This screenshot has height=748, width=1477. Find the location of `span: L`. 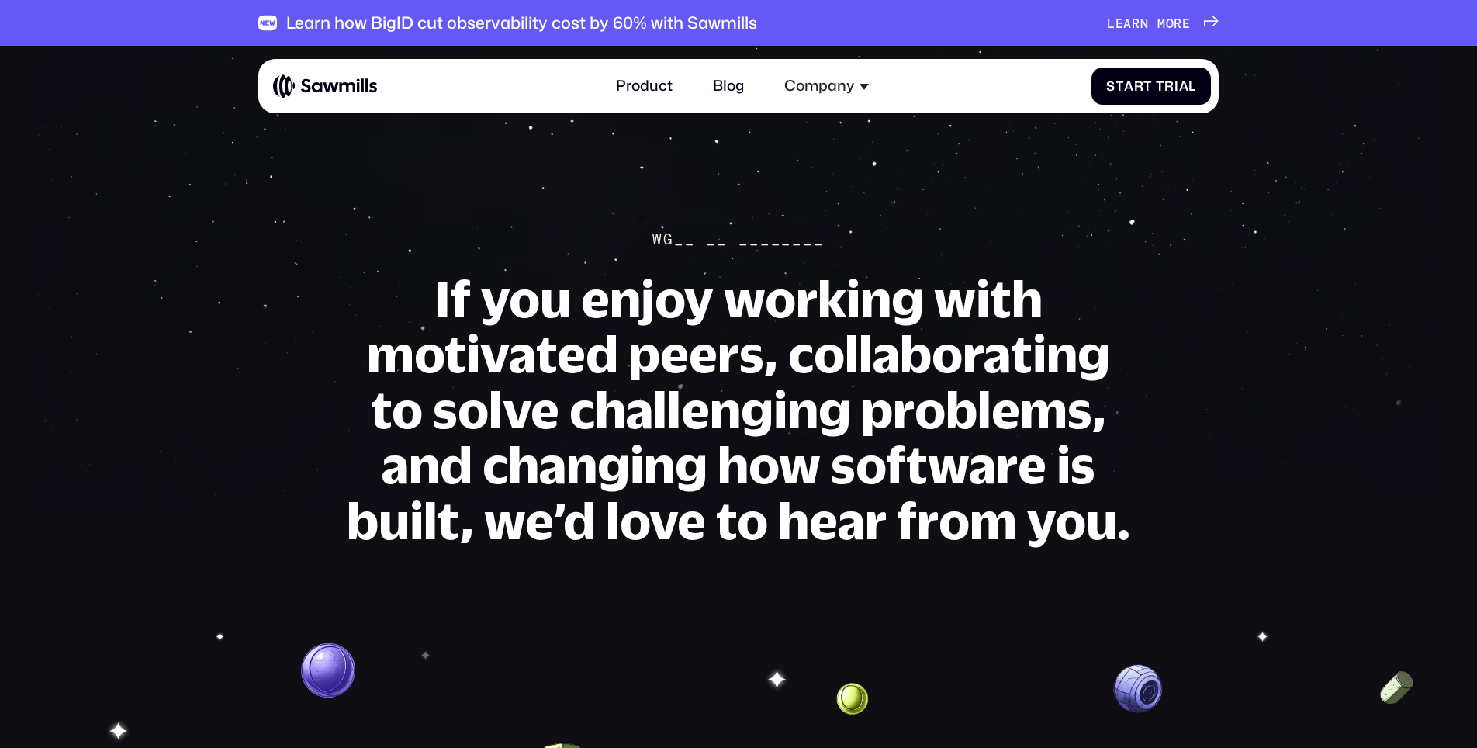

span: L is located at coordinates (1111, 23).